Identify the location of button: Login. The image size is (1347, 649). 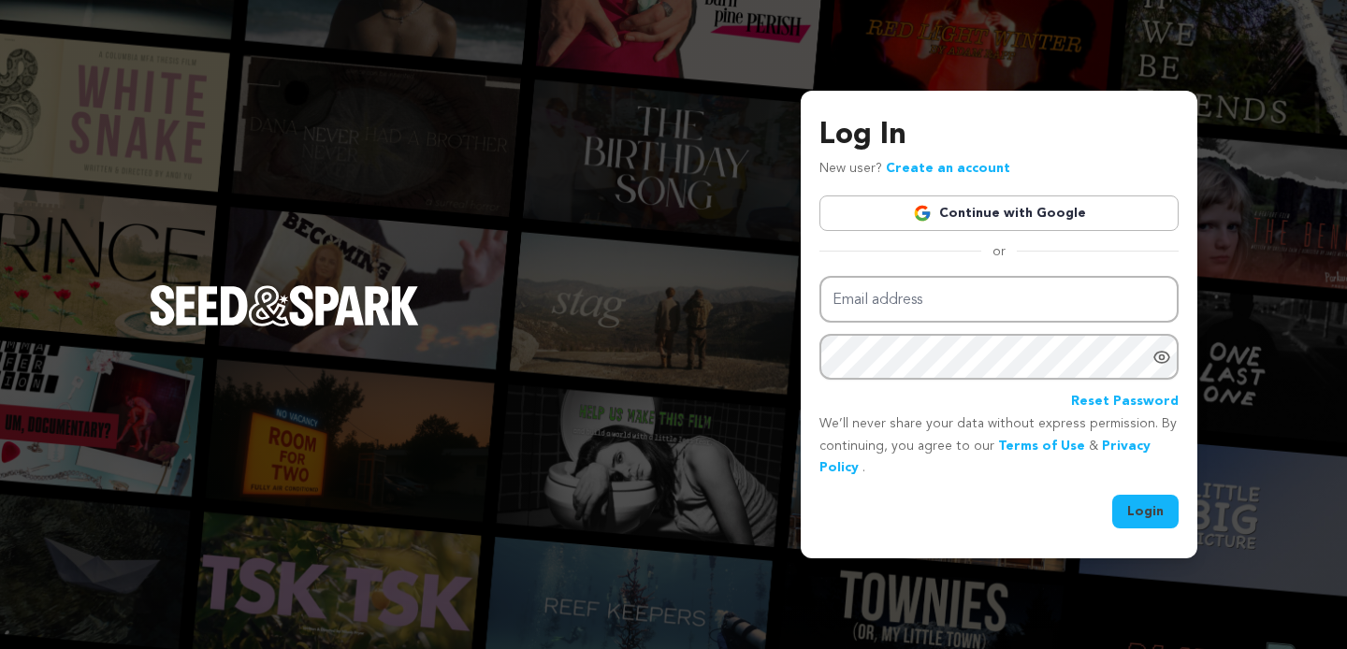
(1145, 512).